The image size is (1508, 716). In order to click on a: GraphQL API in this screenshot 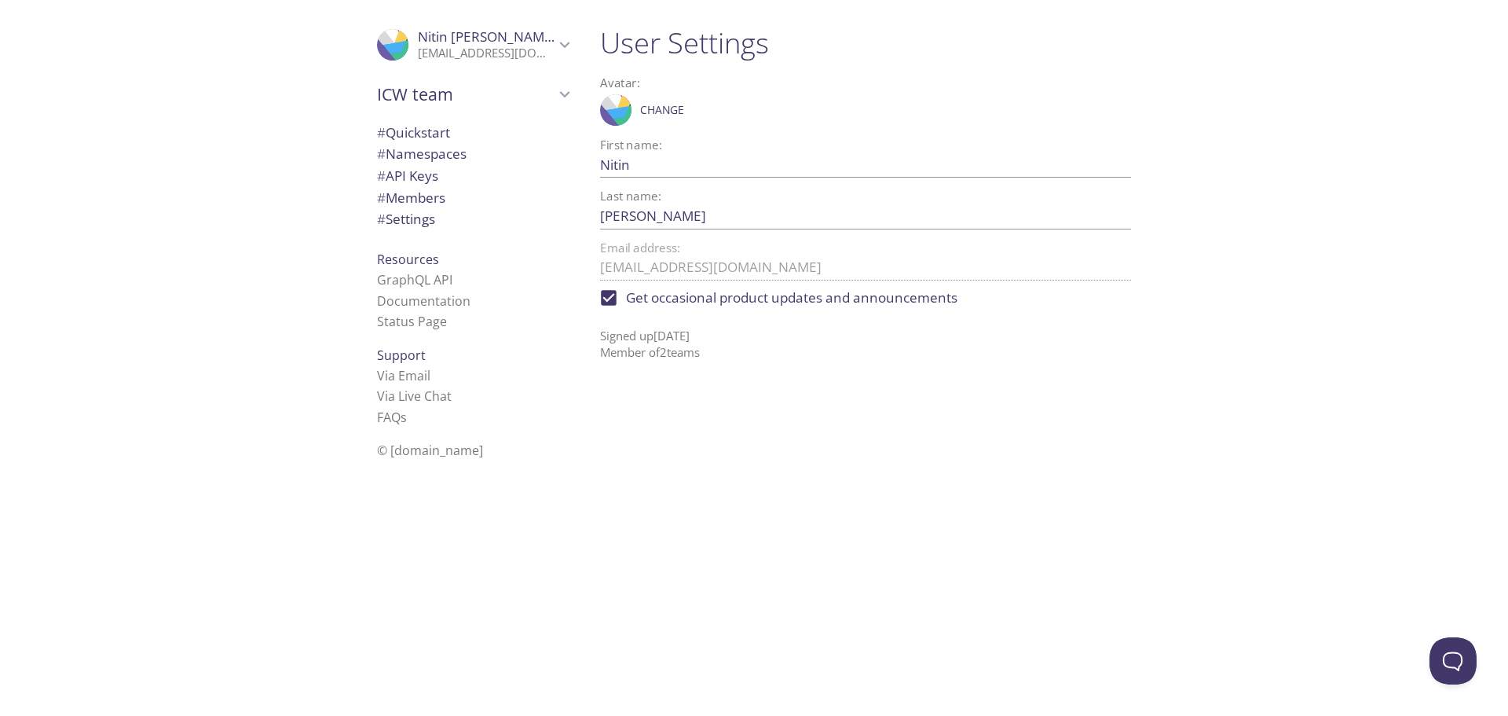, I will do `click(415, 280)`.